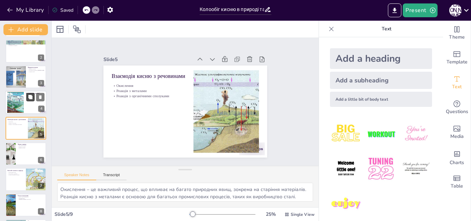  Describe the element at coordinates (35, 97) in the screenshot. I see `p: Розділення повітря` at that location.